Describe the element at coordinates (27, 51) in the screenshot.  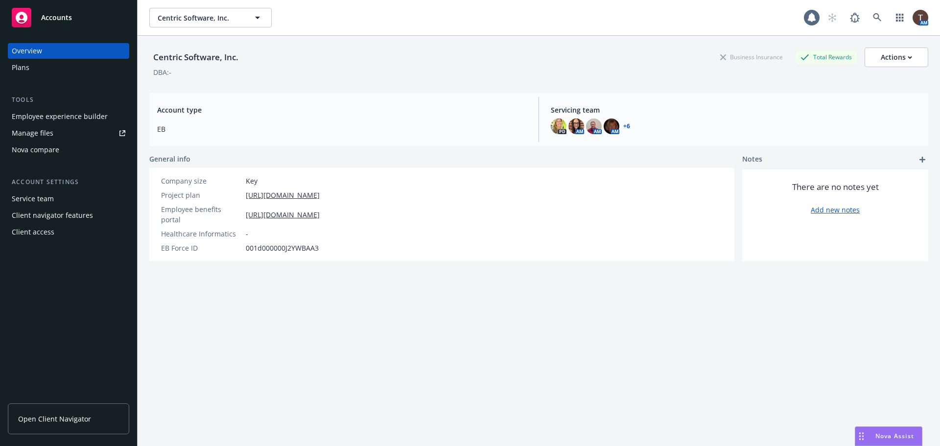
I see `div: Overview` at that location.